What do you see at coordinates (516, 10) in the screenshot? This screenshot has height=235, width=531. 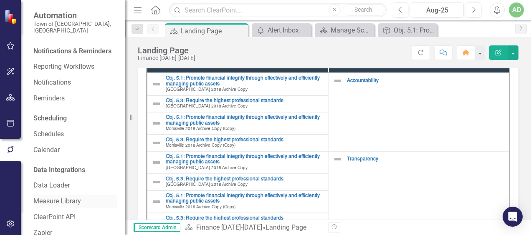 I see `div: AD` at bounding box center [516, 10].